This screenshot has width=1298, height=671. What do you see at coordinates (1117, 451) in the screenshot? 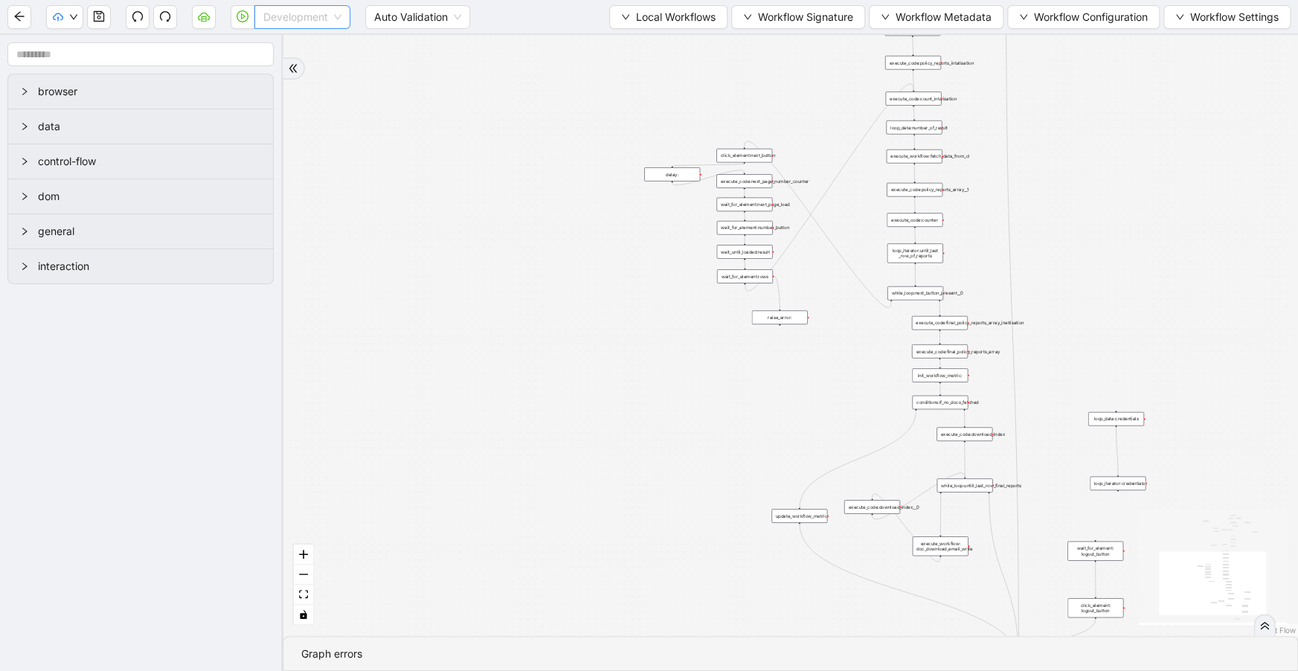
I see `g: Edge from loop_data:credentials to loop_iterator:credentials` at bounding box center [1117, 451].